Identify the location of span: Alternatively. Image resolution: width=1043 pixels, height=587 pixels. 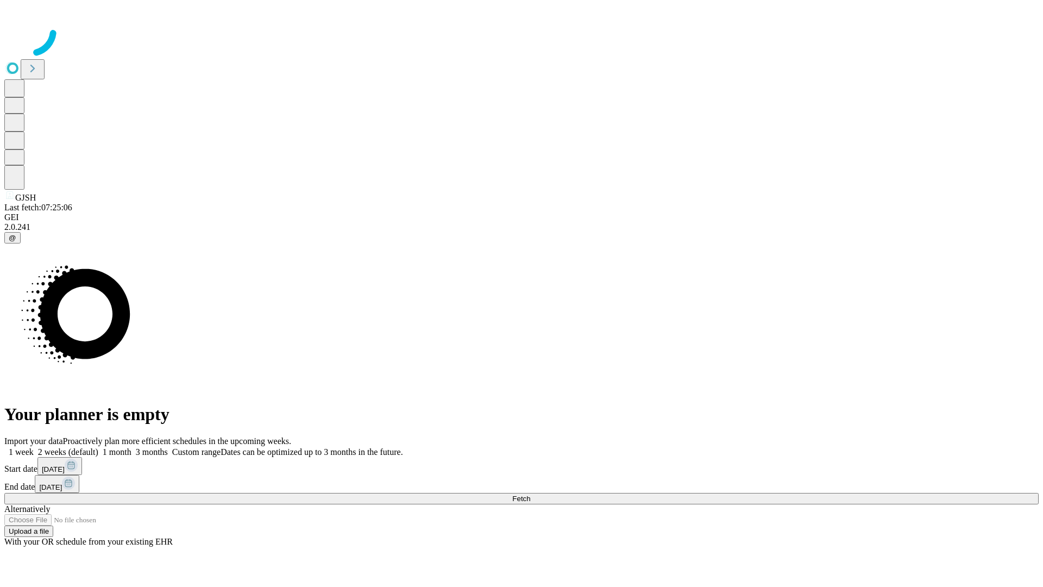
(27, 509).